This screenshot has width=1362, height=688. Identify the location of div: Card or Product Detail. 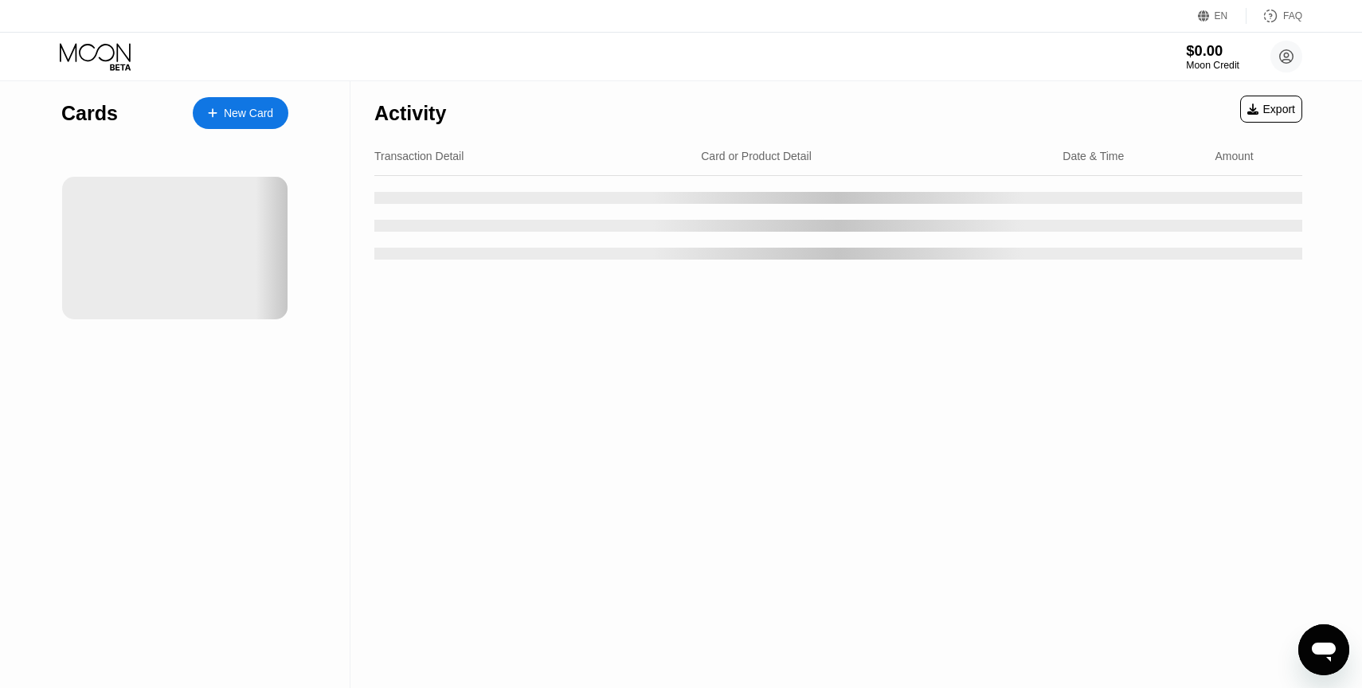
(756, 156).